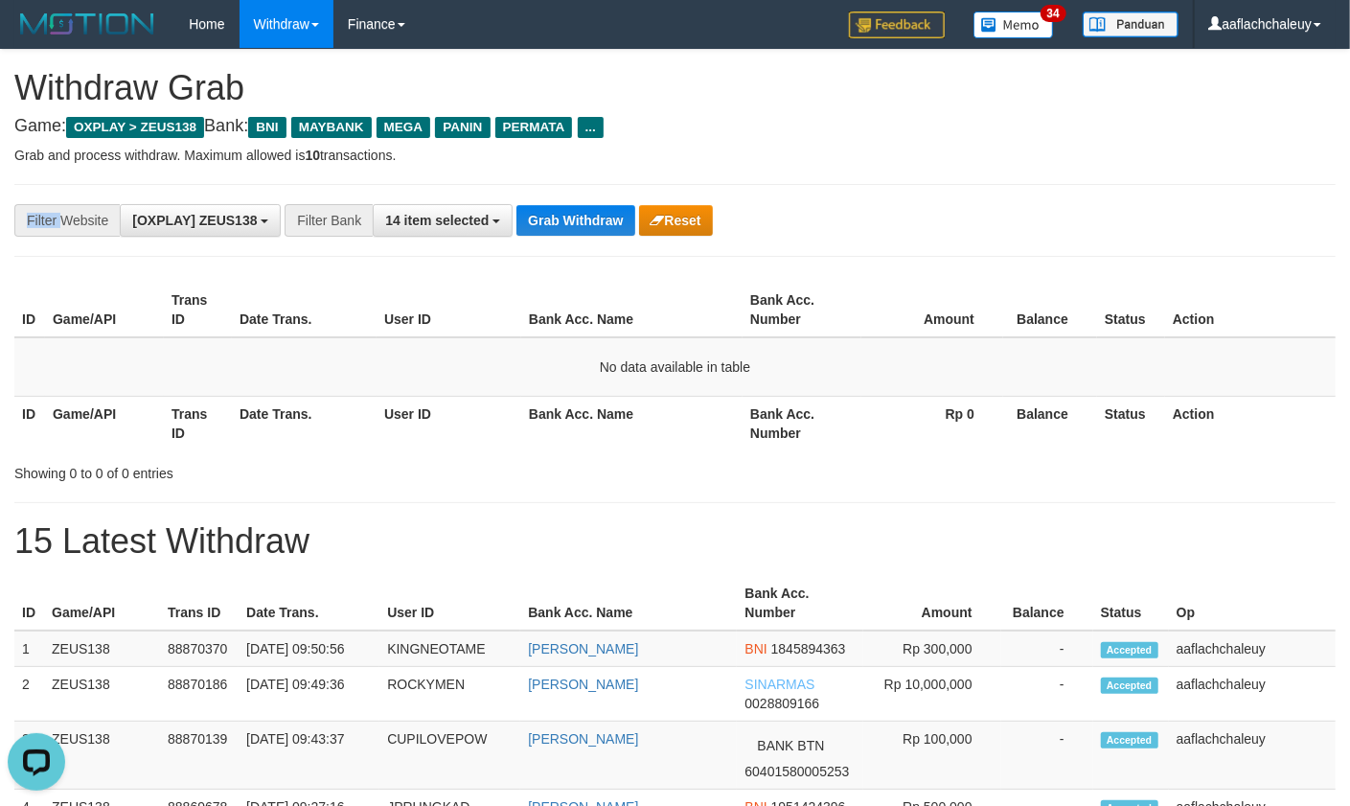 This screenshot has width=1350, height=806. I want to click on td: No data available in table, so click(675, 367).